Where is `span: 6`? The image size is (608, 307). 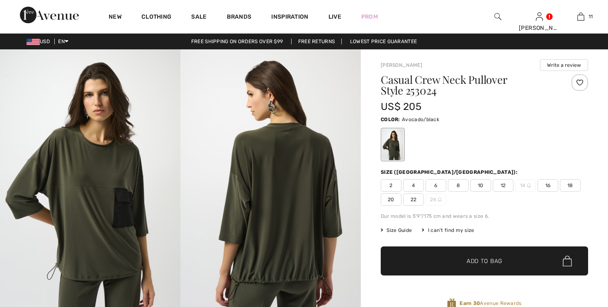
span: 6 is located at coordinates (436, 185).